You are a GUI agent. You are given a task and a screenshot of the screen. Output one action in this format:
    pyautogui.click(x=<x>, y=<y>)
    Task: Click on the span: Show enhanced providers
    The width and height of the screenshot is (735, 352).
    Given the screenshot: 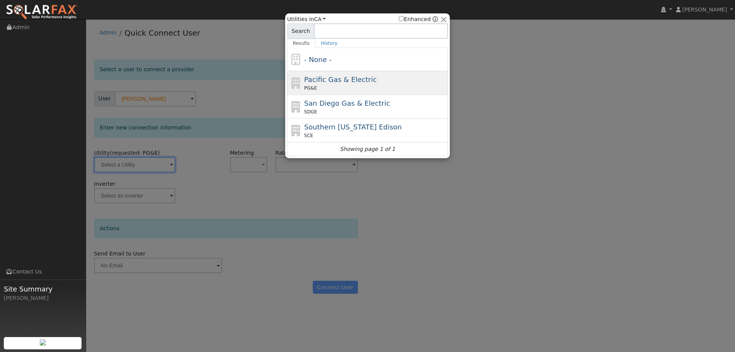 What is the action you would take?
    pyautogui.click(x=419, y=19)
    